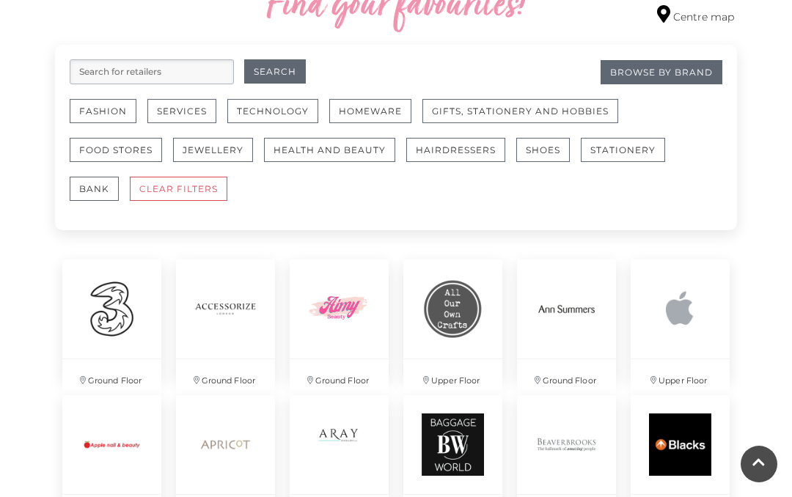  I want to click on button: Stationery, so click(622, 150).